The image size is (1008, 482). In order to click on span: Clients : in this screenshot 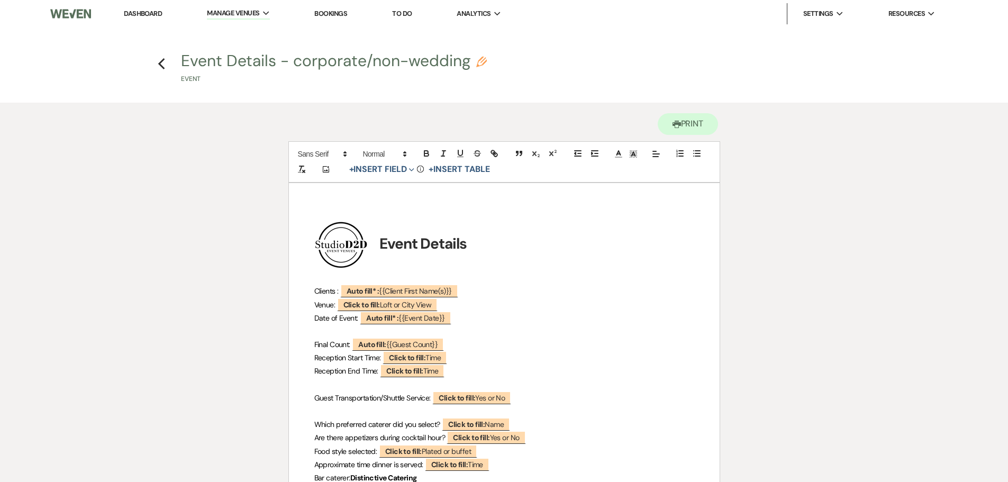, I will do `click(326, 291)`.